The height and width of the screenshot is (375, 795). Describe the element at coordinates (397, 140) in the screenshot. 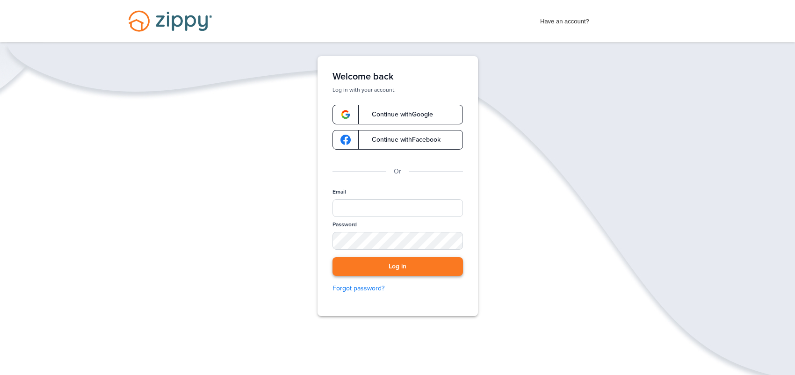

I see `a: google-logoContinue withFacebook` at that location.